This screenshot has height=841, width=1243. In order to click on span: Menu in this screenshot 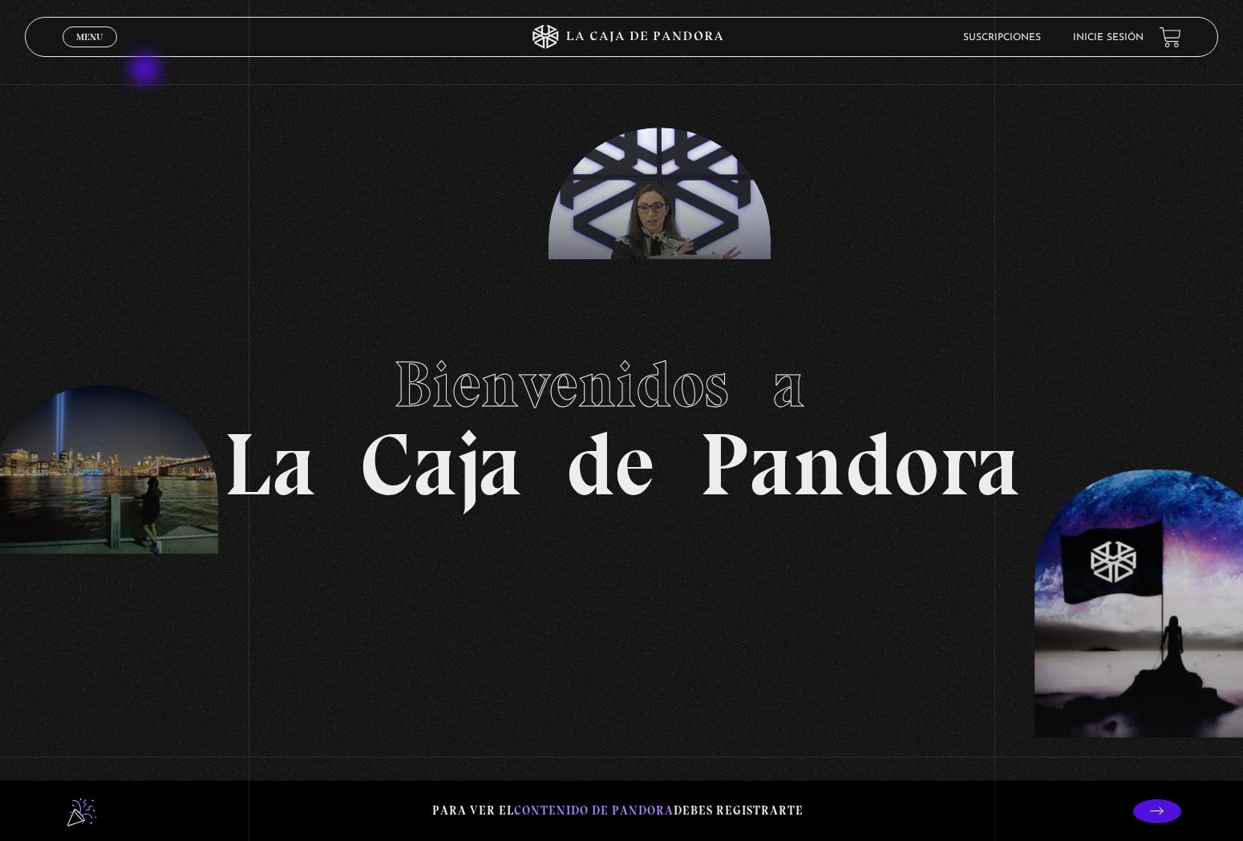, I will do `click(89, 37)`.